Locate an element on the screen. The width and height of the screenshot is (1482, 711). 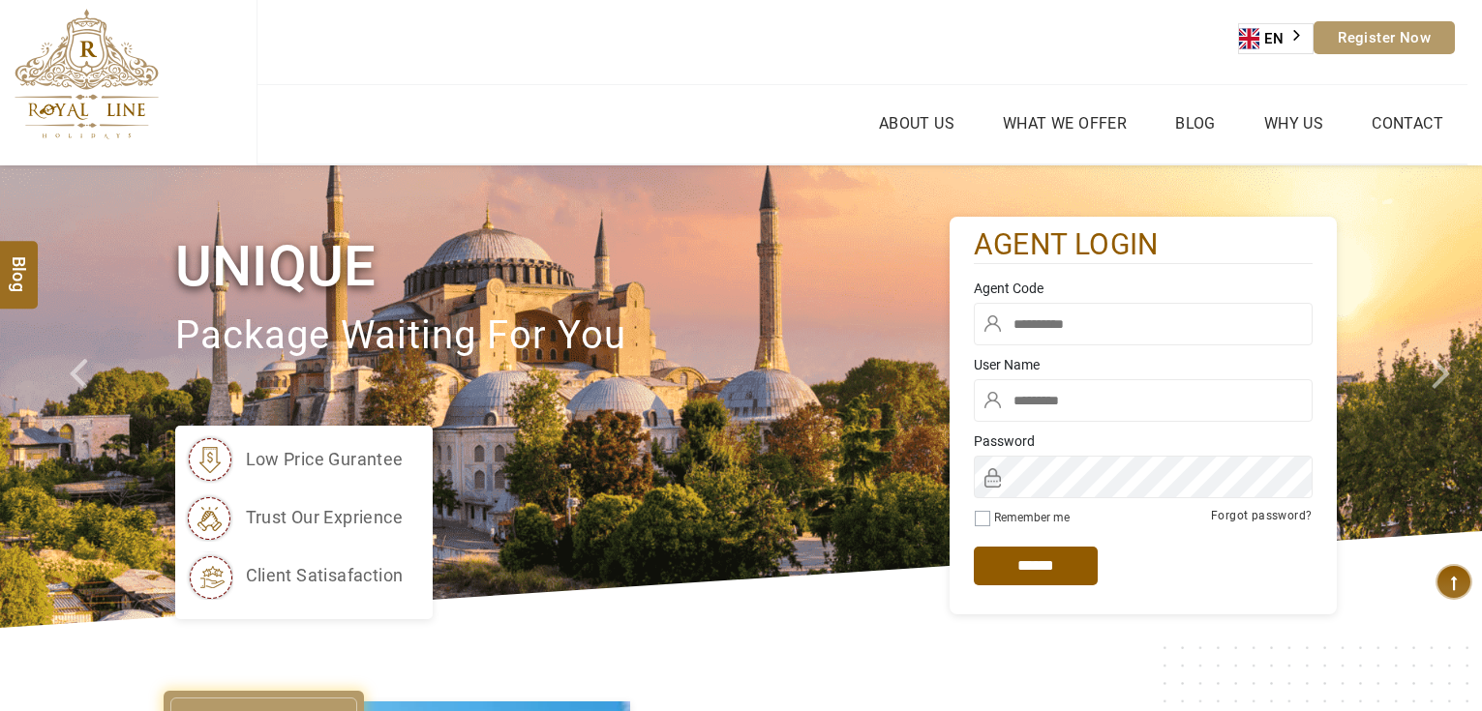
span: Blog is located at coordinates (19, 263).